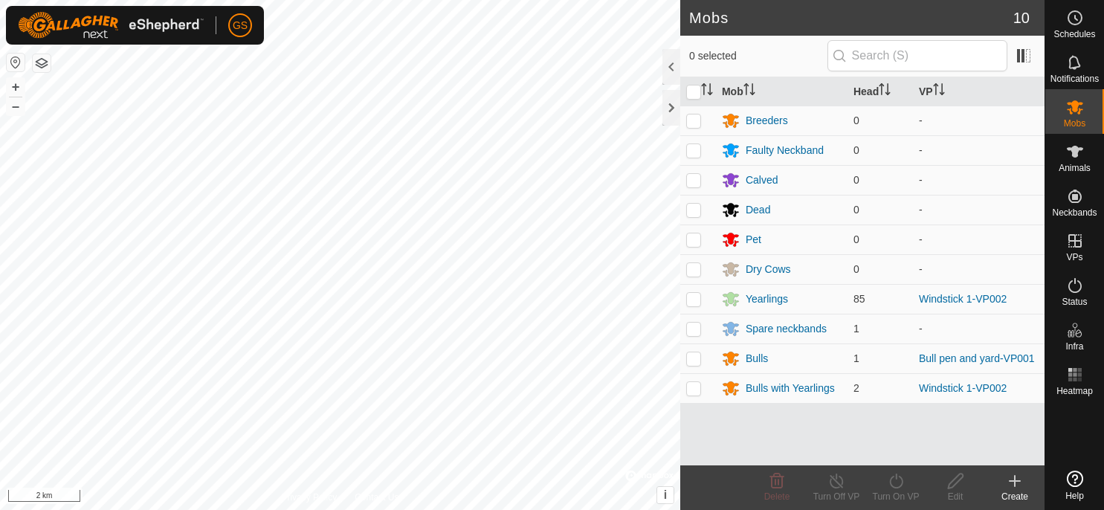  Describe the element at coordinates (757, 358) in the screenshot. I see `div: Bulls` at that location.